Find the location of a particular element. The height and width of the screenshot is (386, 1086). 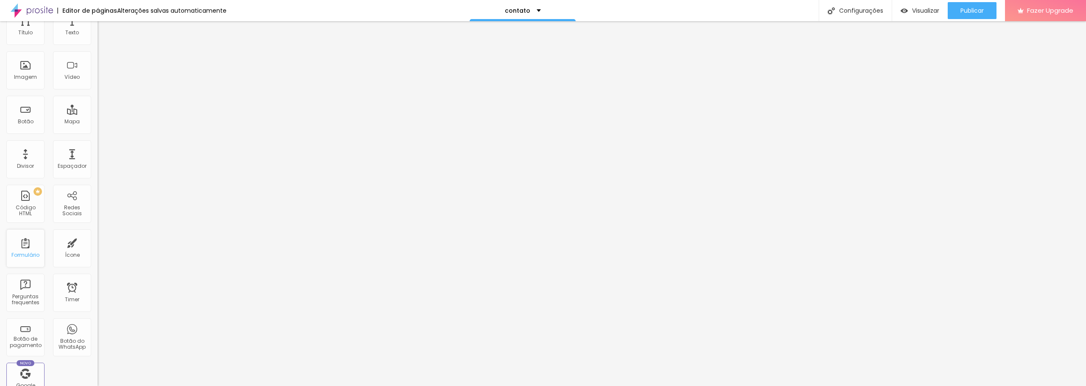

div: Botão do WhatsApp is located at coordinates (72, 344).